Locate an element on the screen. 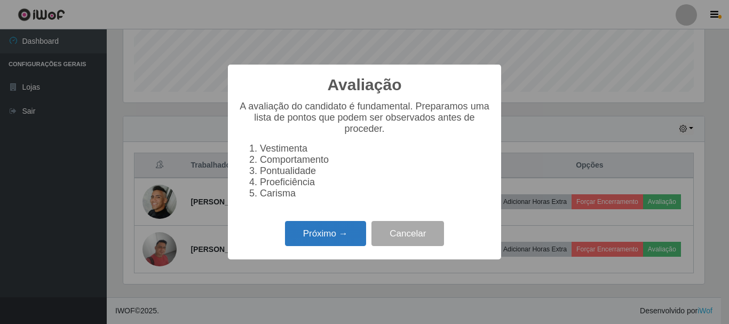 This screenshot has width=729, height=324. li: Carisma is located at coordinates (375, 193).